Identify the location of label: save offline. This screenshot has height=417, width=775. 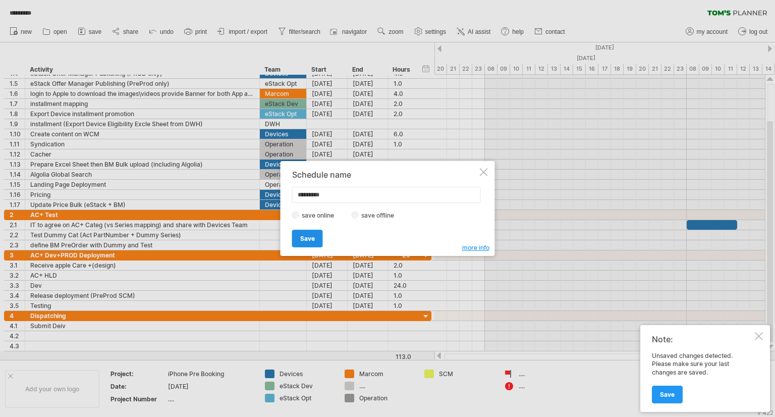
(380, 215).